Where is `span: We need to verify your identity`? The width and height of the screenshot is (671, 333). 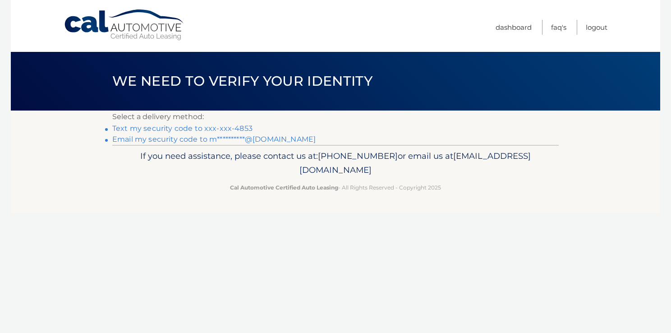
span: We need to verify your identity is located at coordinates (242, 81).